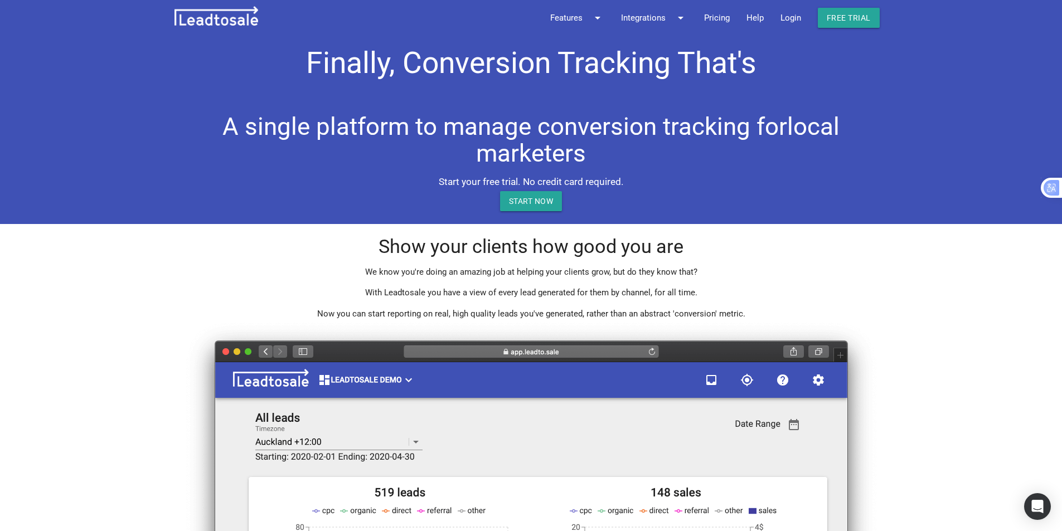 The height and width of the screenshot is (531, 1062). Describe the element at coordinates (531, 60) in the screenshot. I see `h1: Finally, Conversion Tracking That's` at that location.